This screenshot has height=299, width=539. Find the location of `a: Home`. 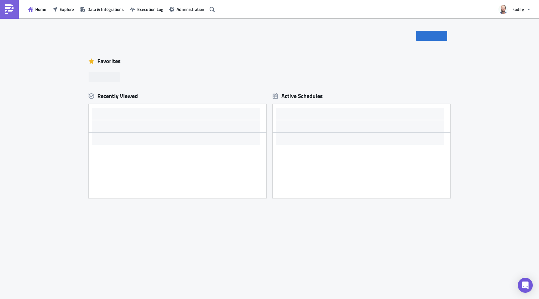

a: Home is located at coordinates (37, 9).